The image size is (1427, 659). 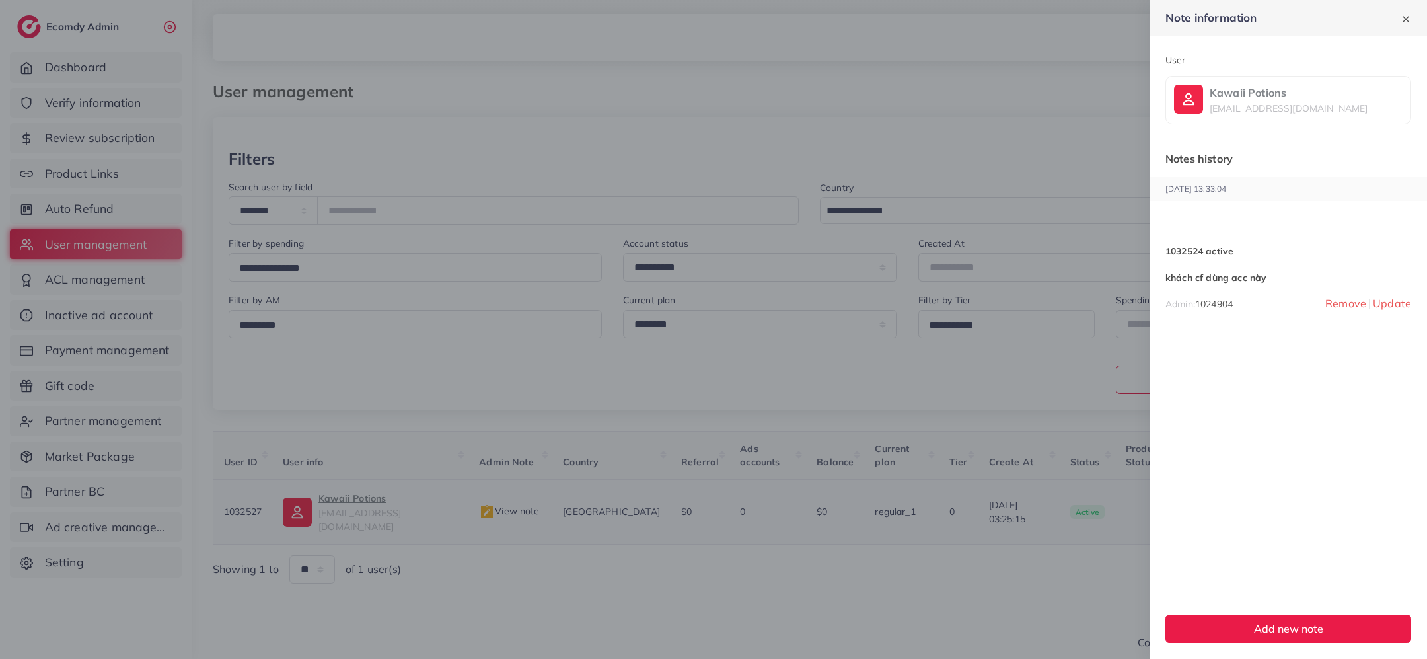 I want to click on span: Remove, so click(x=1346, y=309).